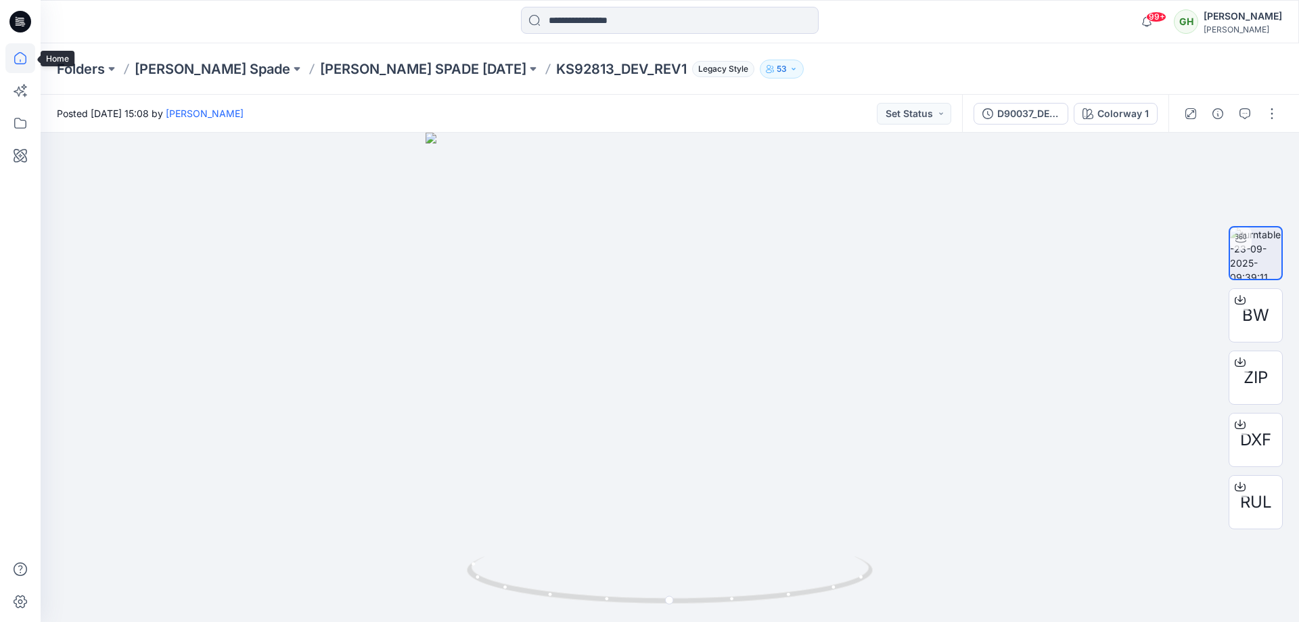 The width and height of the screenshot is (1299, 622). I want to click on img: turntable-23-09-2025-09:39:11, so click(1256, 253).